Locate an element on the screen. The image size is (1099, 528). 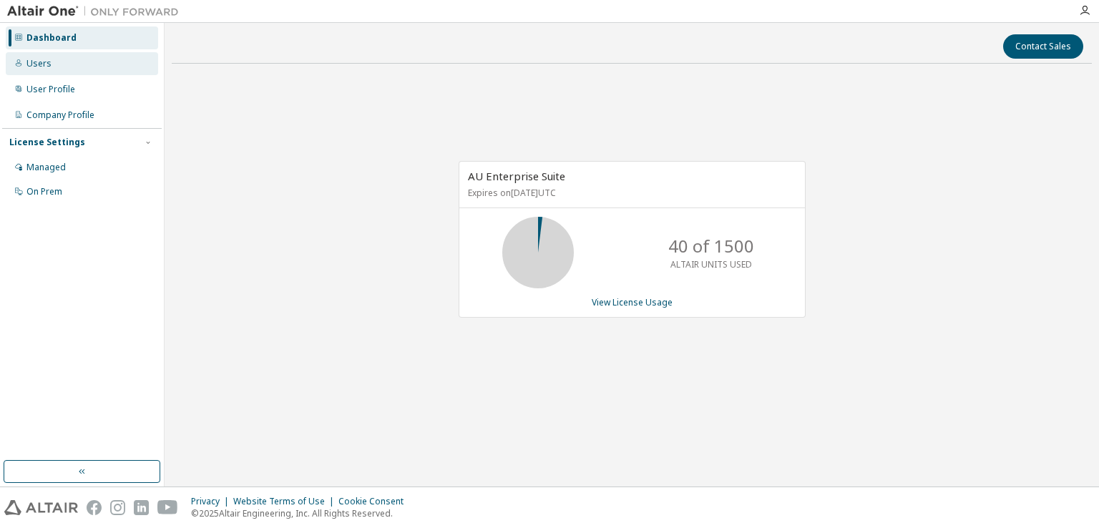
button: Contact Sales is located at coordinates (1043, 47).